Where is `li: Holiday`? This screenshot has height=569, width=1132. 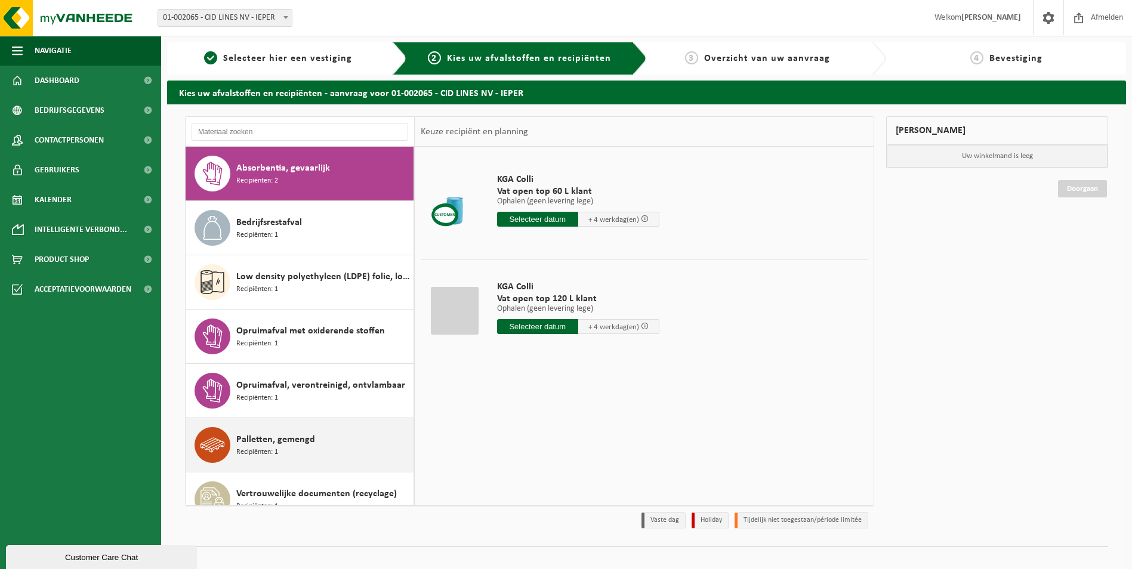
li: Holiday is located at coordinates (710, 520).